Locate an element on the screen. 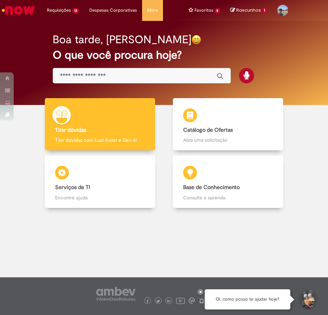 The width and height of the screenshot is (328, 315). img: logo_footer_facebook.png is located at coordinates (148, 301).